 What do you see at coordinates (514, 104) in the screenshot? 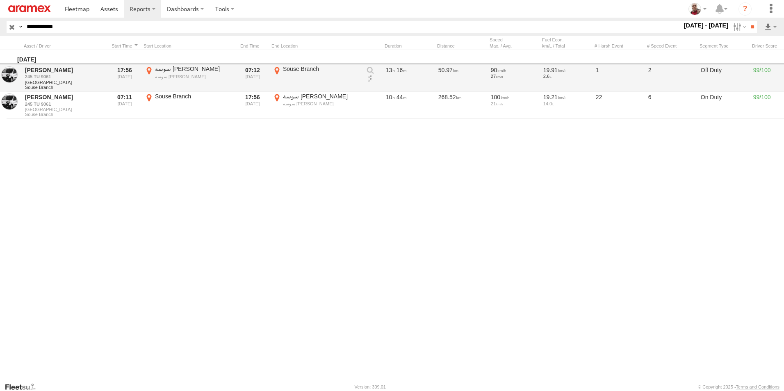
I see `div: 21` at bounding box center [514, 104].